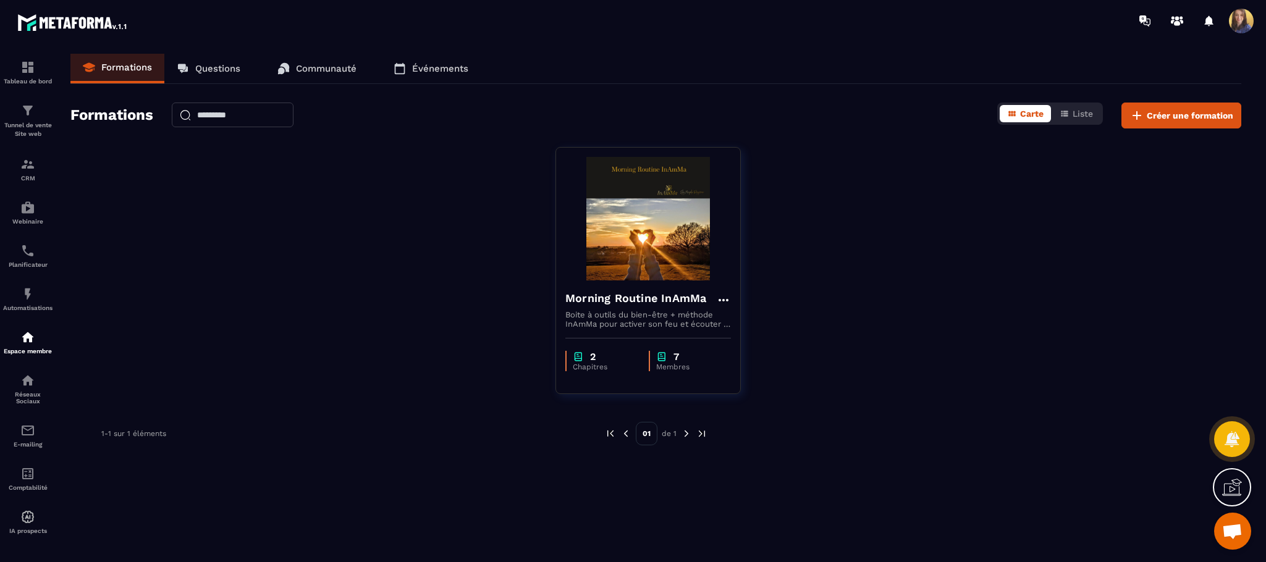 Image resolution: width=1266 pixels, height=562 pixels. Describe the element at coordinates (656, 278) in the screenshot. I see `a: formation-backgroundMorning Routine InAmMaBoite à outils du bien-être + méthode InAmMa pour activ...` at that location.